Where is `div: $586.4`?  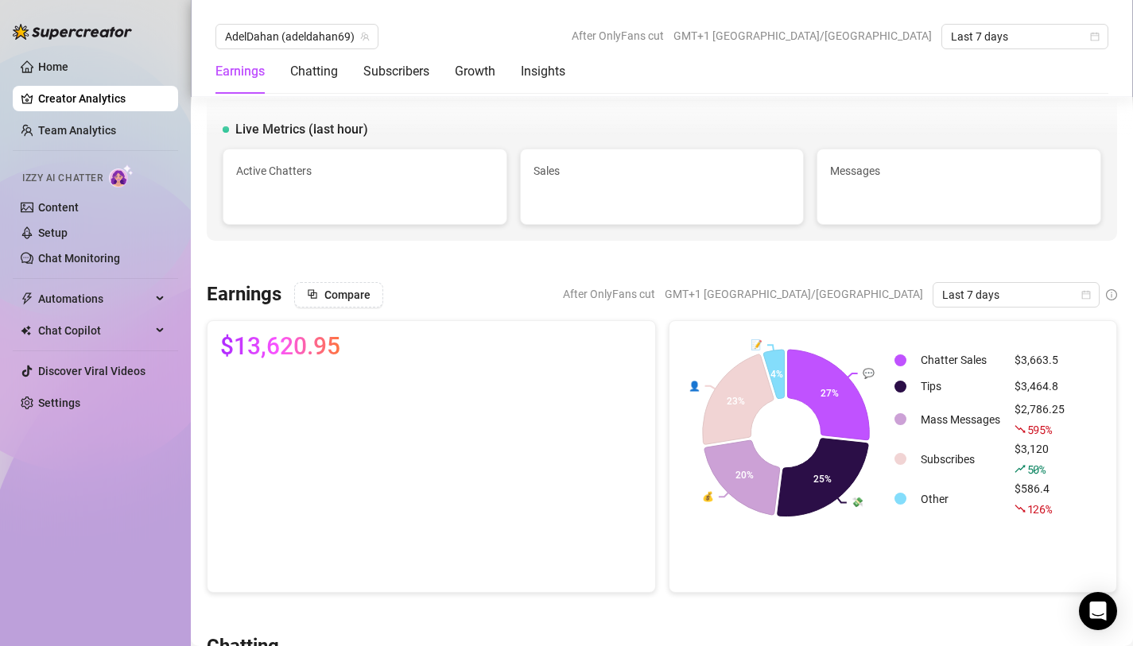 div: $586.4 is located at coordinates (1039, 499).